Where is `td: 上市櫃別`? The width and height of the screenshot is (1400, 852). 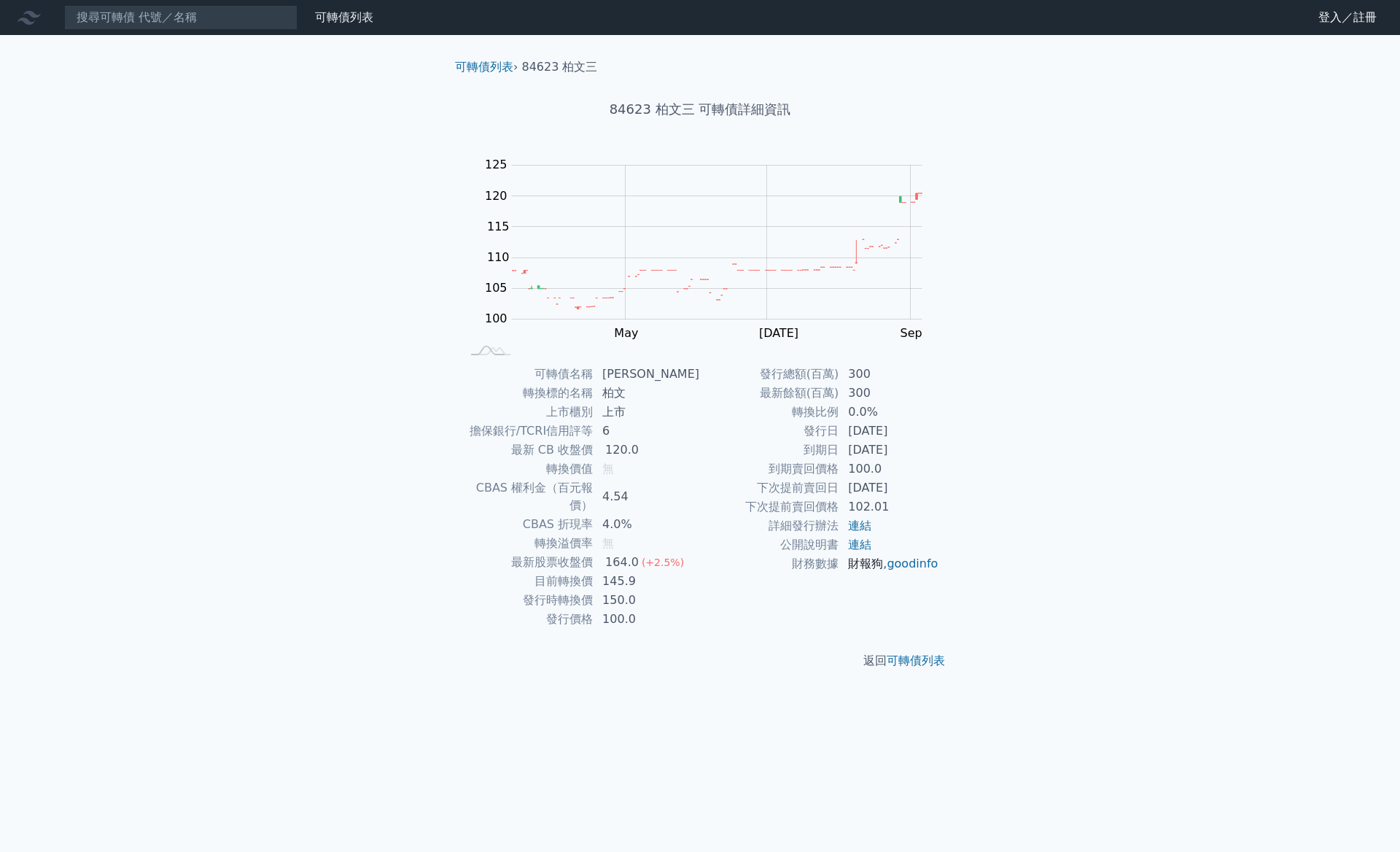
td: 上市櫃別 is located at coordinates (527, 412).